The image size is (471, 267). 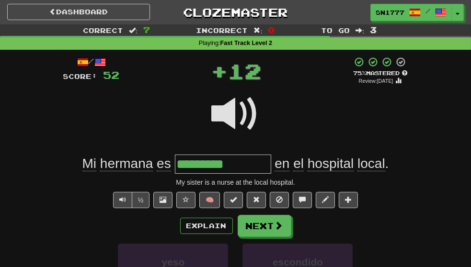 What do you see at coordinates (80, 76) in the screenshot?
I see `span: Score:` at bounding box center [80, 76].